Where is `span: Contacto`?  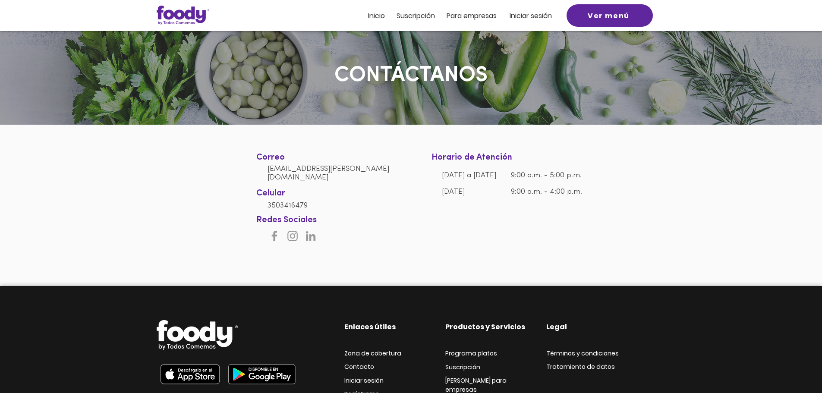 span: Contacto is located at coordinates (359, 367).